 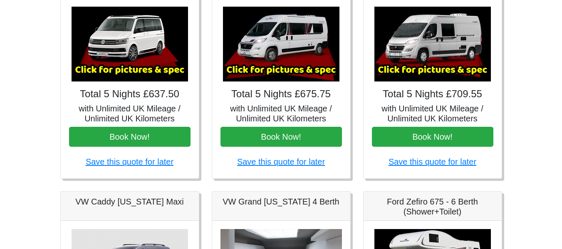 I want to click on h4: Total 5 Nights £709.55, so click(x=433, y=94).